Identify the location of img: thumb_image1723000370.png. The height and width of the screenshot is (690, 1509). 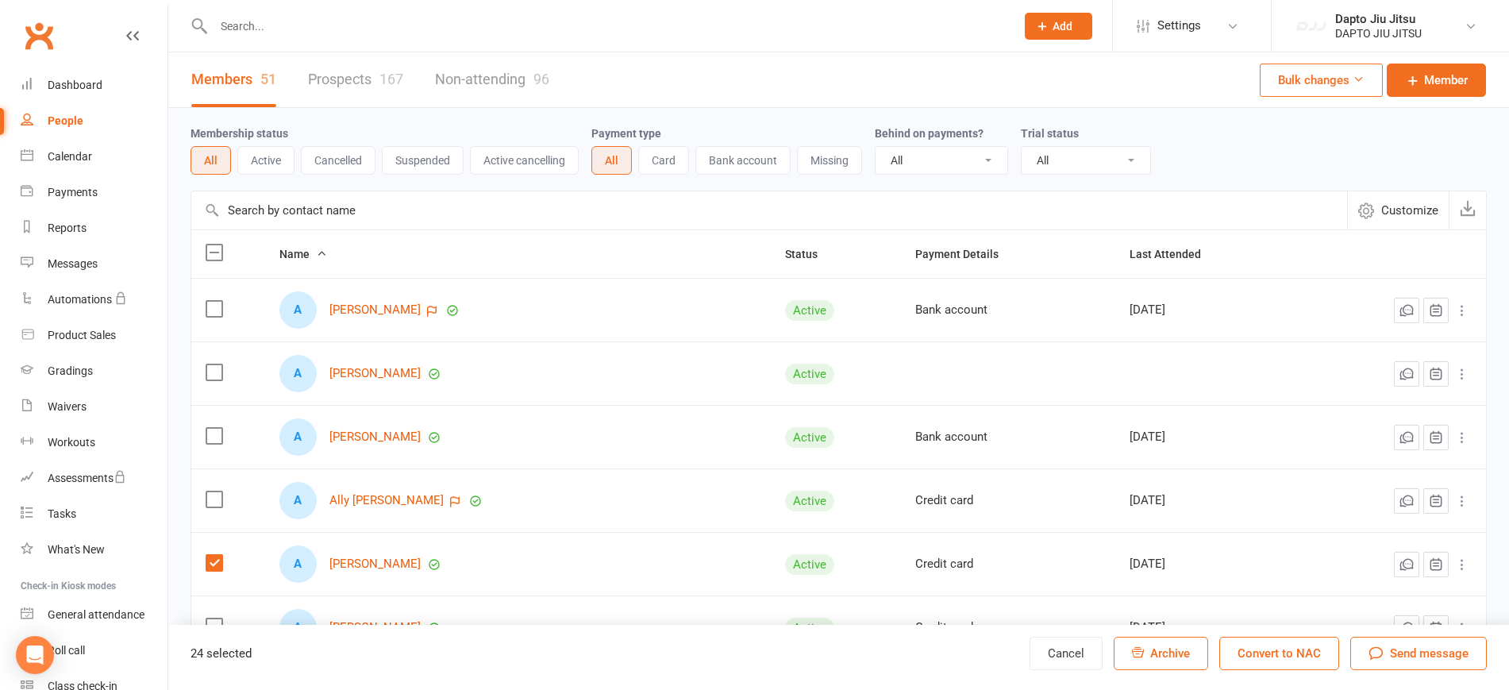
(1311, 26).